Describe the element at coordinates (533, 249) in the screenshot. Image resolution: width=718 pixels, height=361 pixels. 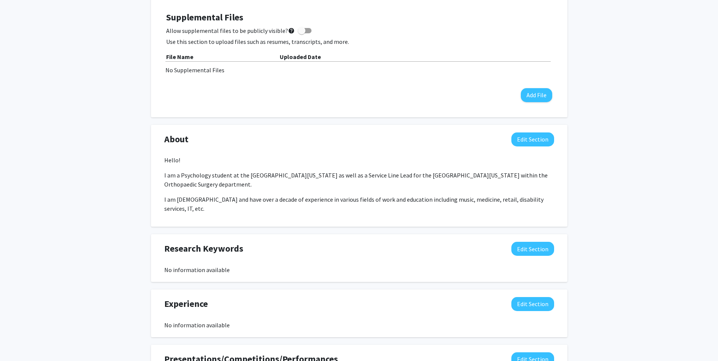
I see `button: Edit Research Keywords` at that location.